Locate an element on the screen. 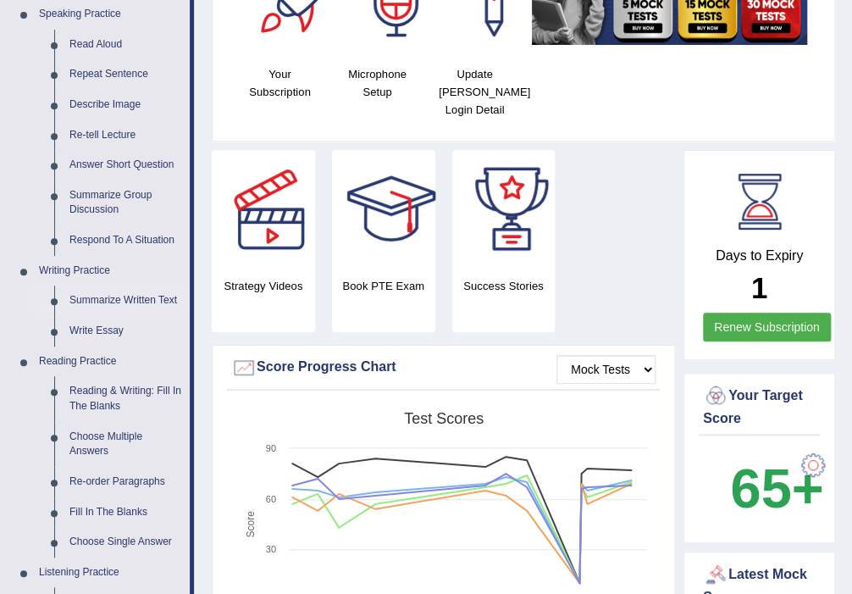  h4: Days to Expiry is located at coordinates (759, 256).